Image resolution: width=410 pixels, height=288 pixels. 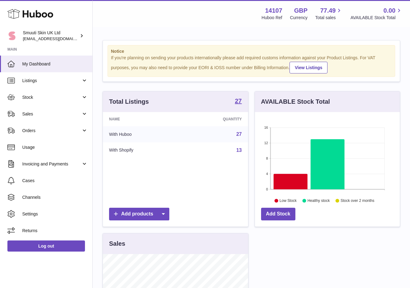 I want to click on a: Log out, so click(x=46, y=246).